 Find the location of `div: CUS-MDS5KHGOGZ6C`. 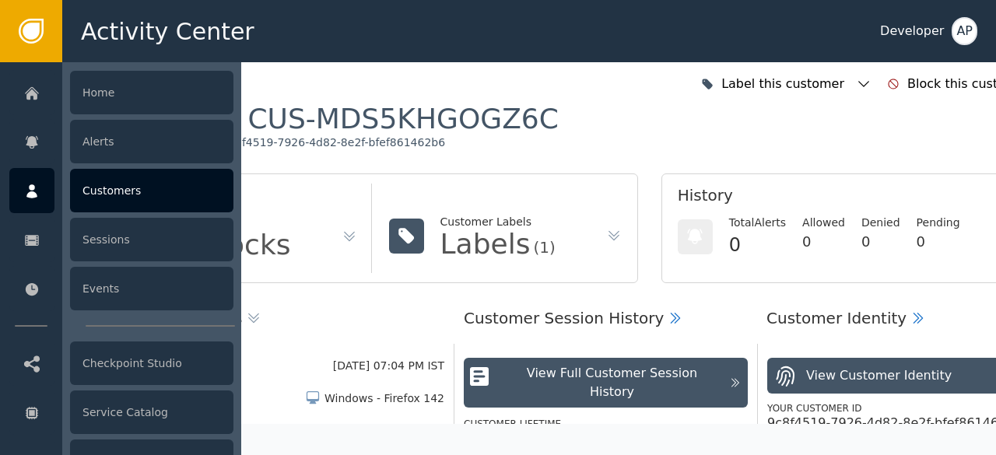

div: CUS-MDS5KHGOGZ6C is located at coordinates (402, 118).